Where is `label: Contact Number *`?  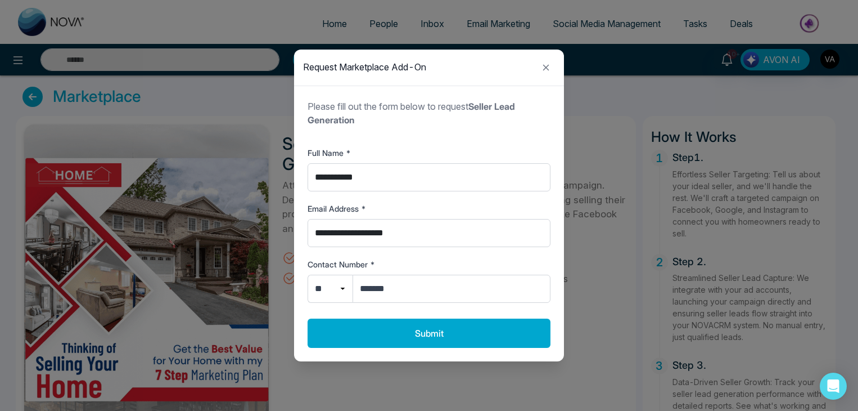 label: Contact Number * is located at coordinates (429, 264).